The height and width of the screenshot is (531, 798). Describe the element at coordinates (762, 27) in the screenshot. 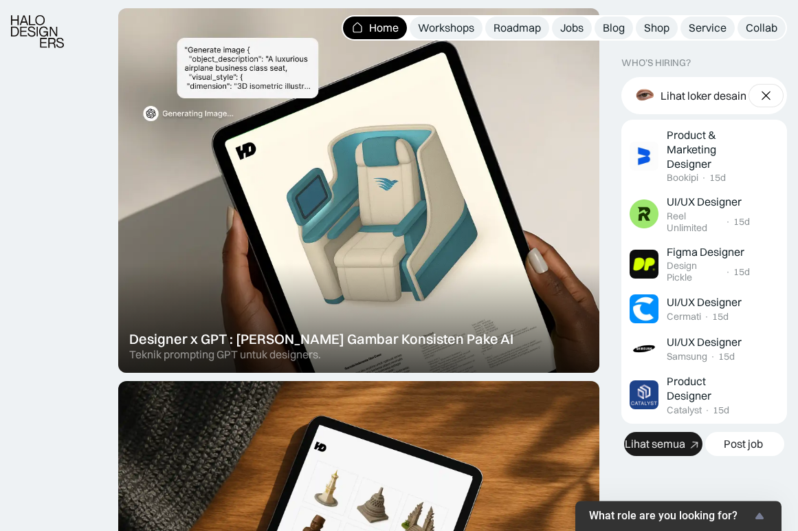

I see `div: Collab` at that location.